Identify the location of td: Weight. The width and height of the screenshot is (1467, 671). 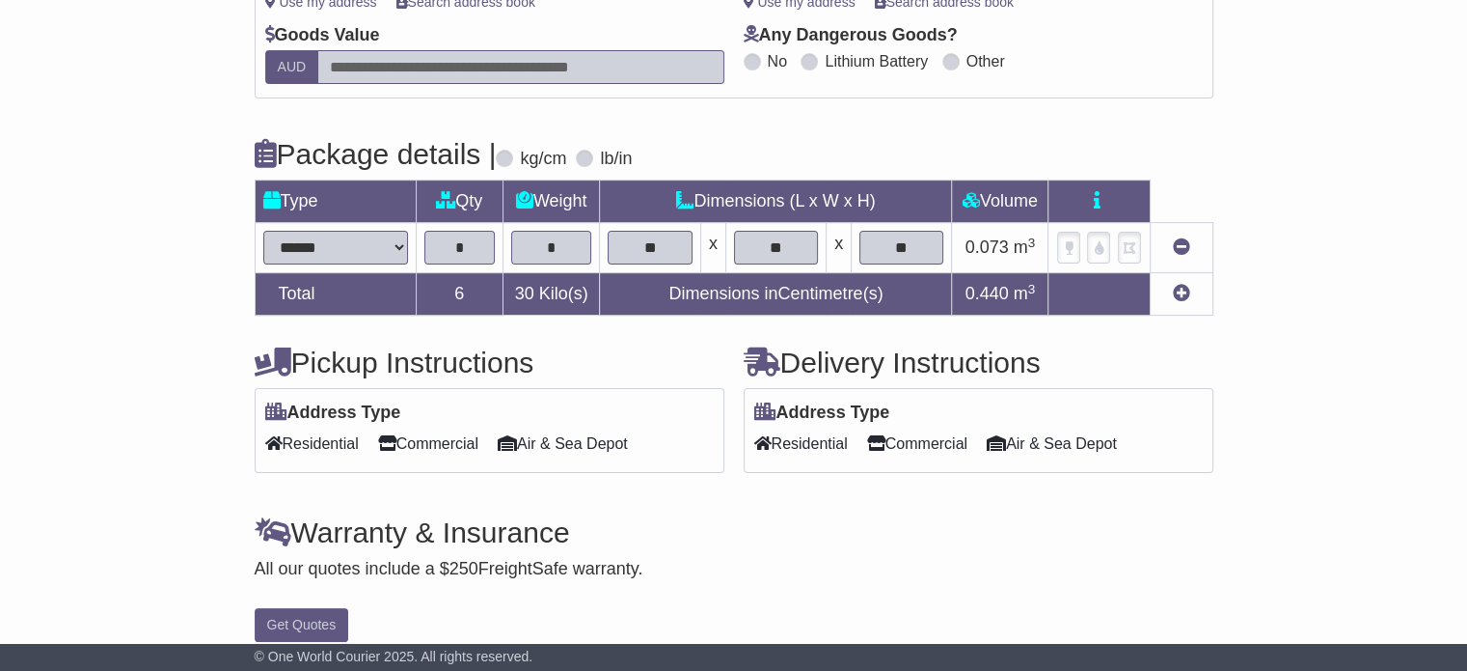
(551, 202).